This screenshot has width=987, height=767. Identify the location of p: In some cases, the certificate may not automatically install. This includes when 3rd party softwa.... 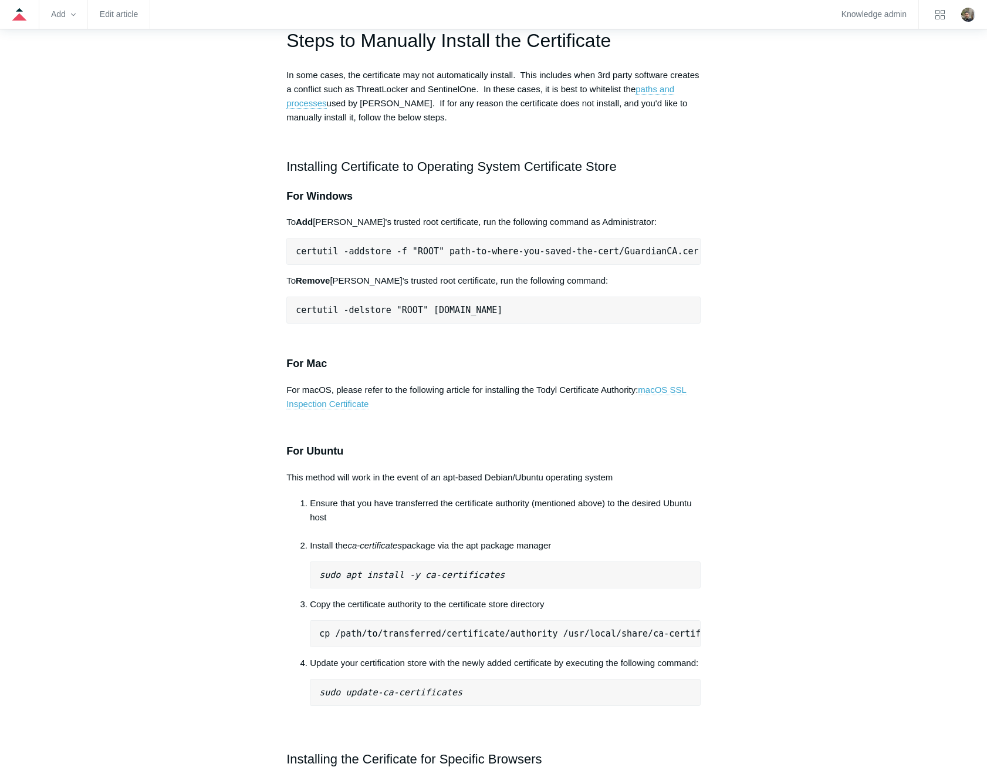
(494, 96).